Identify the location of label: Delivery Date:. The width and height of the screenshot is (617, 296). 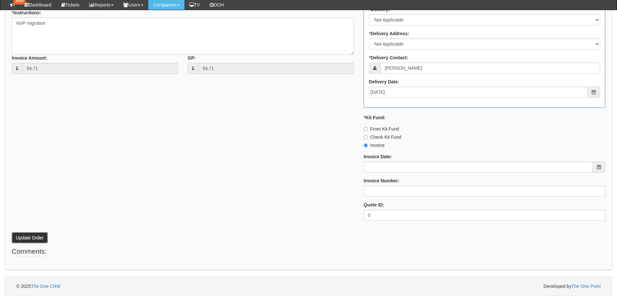
(384, 82).